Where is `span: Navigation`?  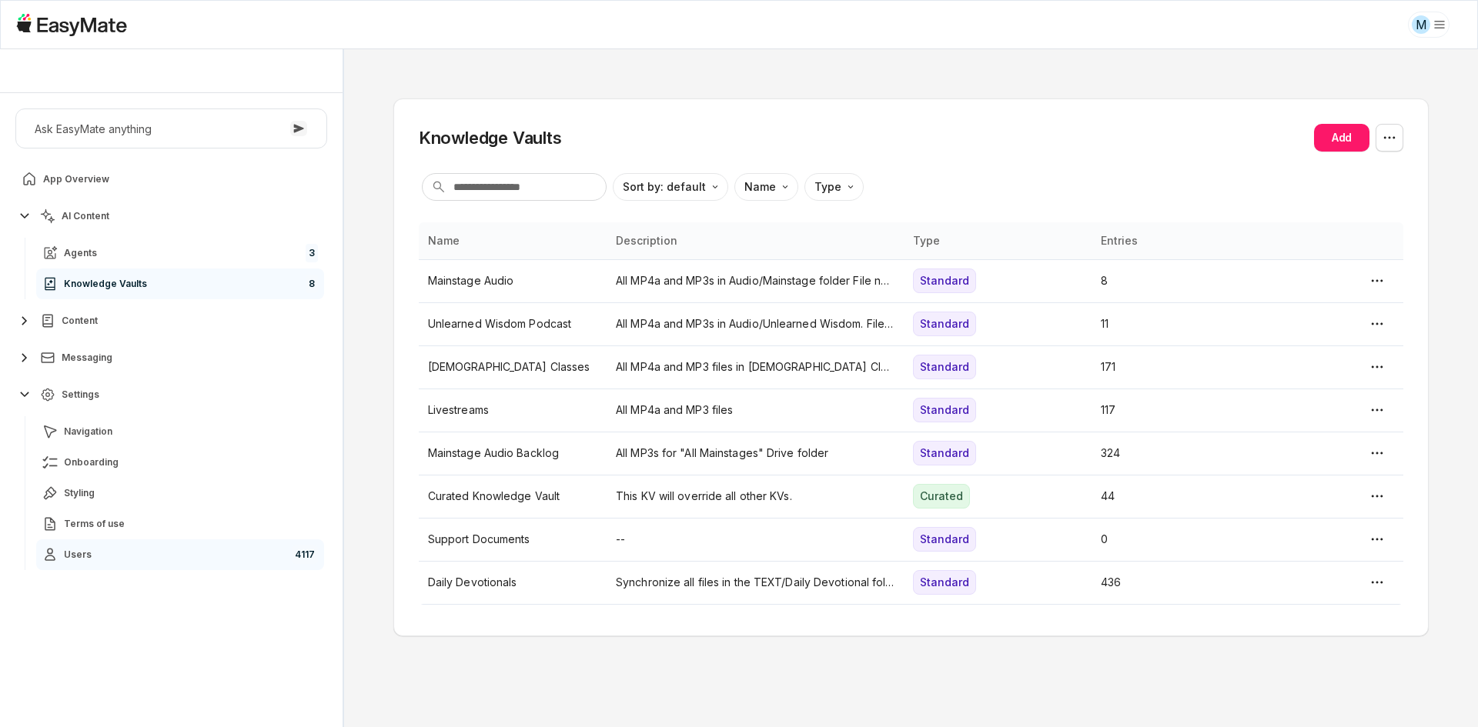
span: Navigation is located at coordinates (88, 432).